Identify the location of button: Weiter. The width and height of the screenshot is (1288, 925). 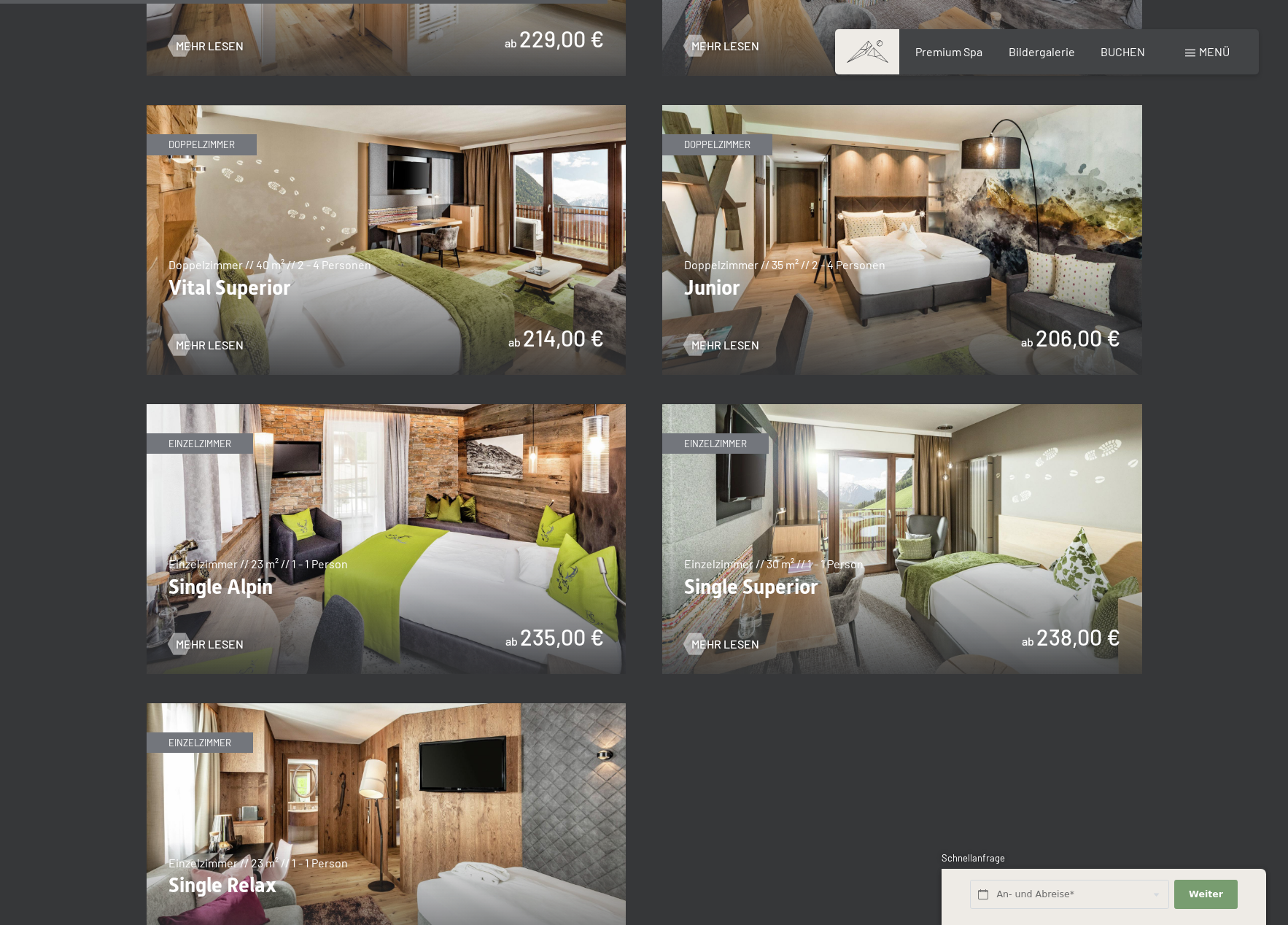
(1205, 894).